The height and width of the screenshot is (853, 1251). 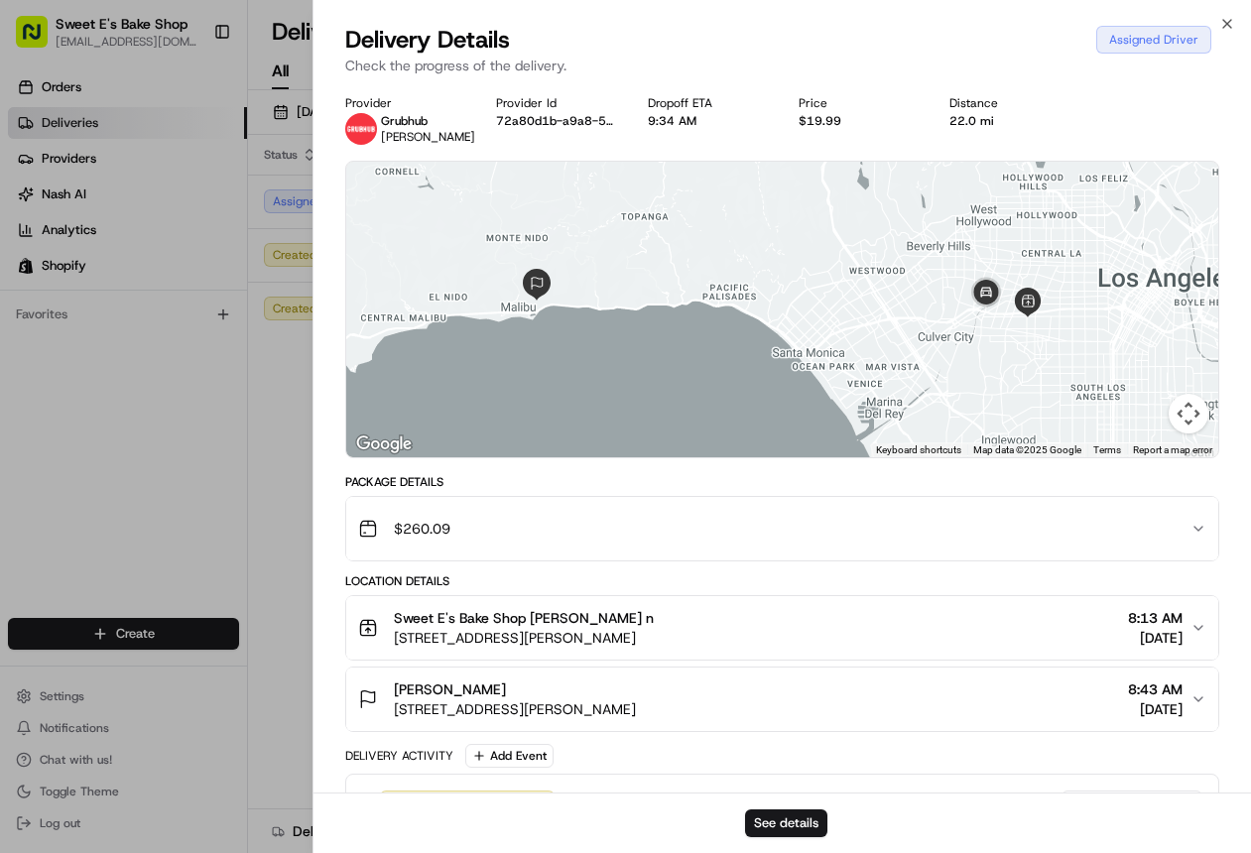 What do you see at coordinates (422, 529) in the screenshot?
I see `span: $260.09` at bounding box center [422, 529].